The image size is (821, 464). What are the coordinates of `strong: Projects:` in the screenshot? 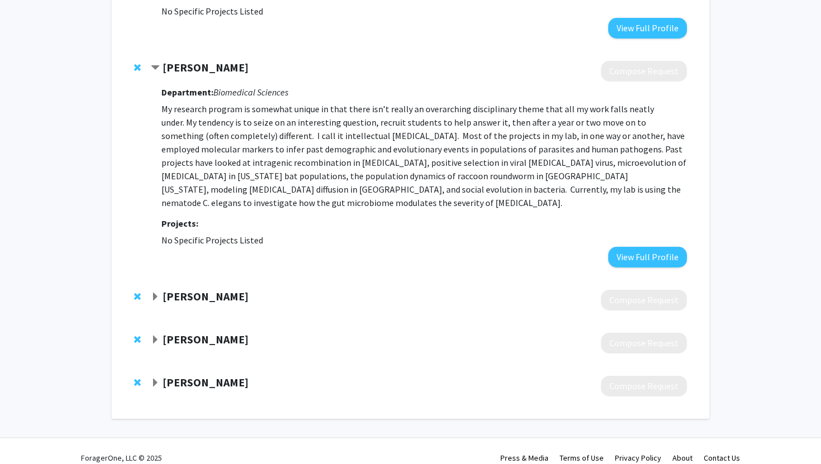 It's located at (180, 223).